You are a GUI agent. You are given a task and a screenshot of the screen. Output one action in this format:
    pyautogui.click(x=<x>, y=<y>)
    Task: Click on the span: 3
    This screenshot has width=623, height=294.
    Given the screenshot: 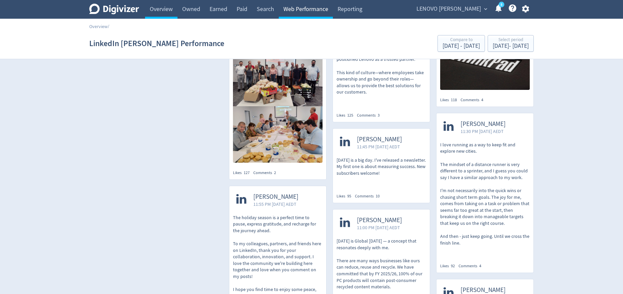 What is the action you would take?
    pyautogui.click(x=379, y=115)
    